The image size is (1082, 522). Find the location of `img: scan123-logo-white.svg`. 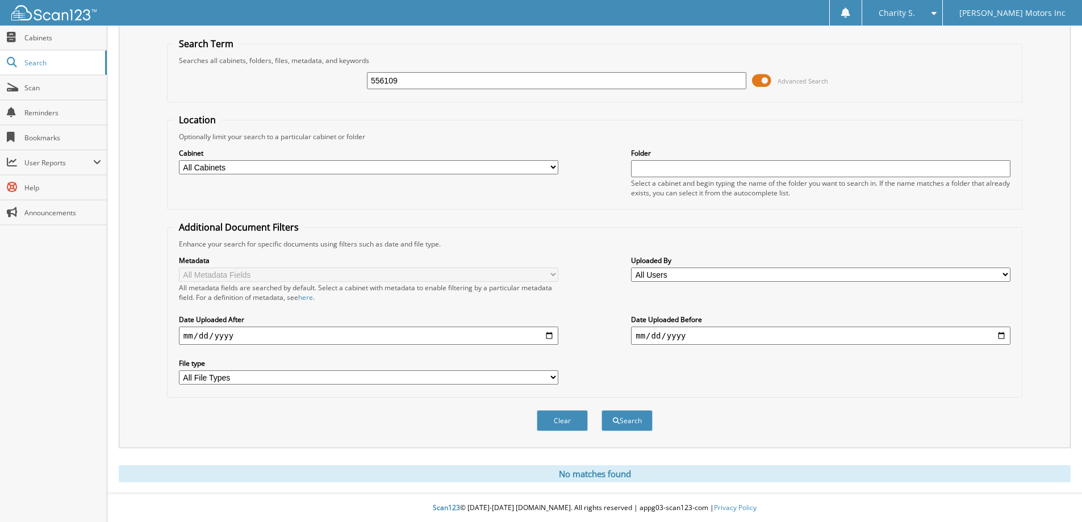

img: scan123-logo-white.svg is located at coordinates (54, 12).